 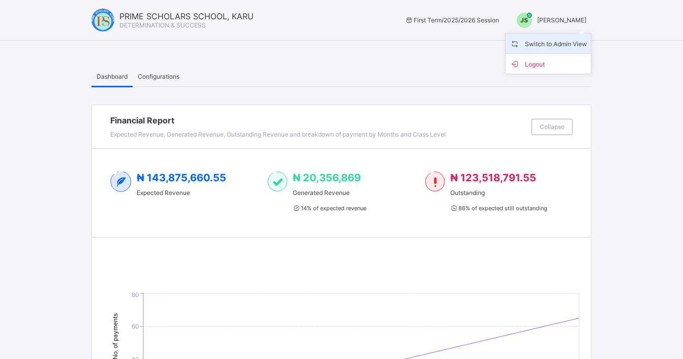 What do you see at coordinates (452, 20) in the screenshot?
I see `span: session/term information` at bounding box center [452, 20].